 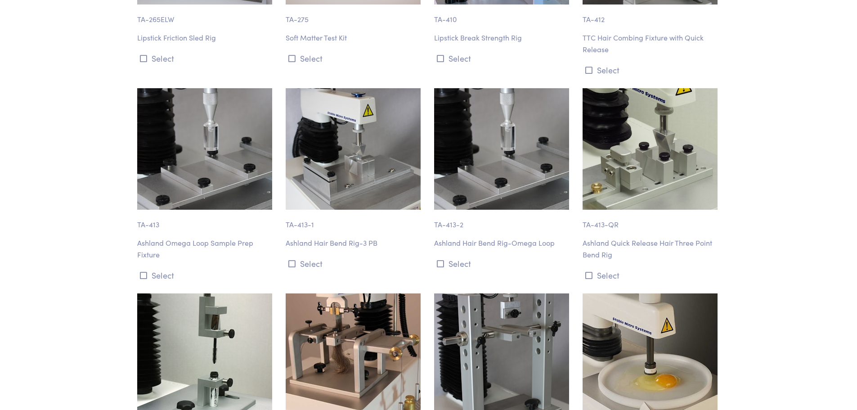 What do you see at coordinates (354, 15) in the screenshot?
I see `p: TA-275` at bounding box center [354, 15].